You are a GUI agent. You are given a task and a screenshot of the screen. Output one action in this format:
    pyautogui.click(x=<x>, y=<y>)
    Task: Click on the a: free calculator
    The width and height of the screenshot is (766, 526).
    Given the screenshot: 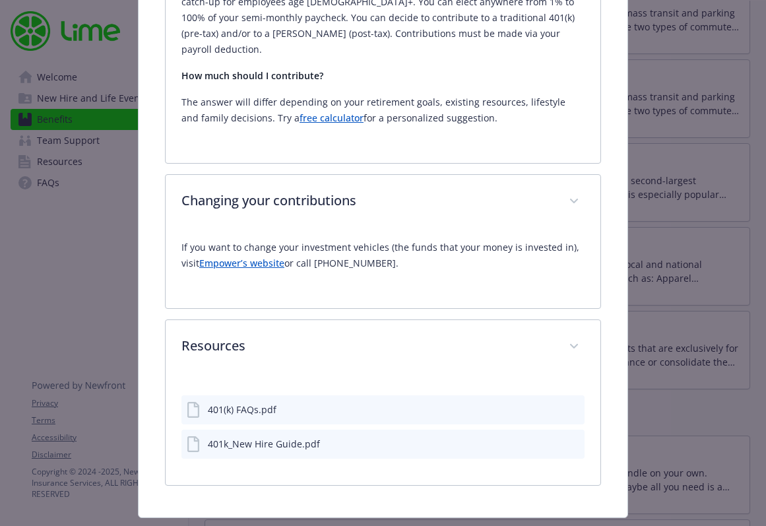 What is the action you would take?
    pyautogui.click(x=331, y=117)
    